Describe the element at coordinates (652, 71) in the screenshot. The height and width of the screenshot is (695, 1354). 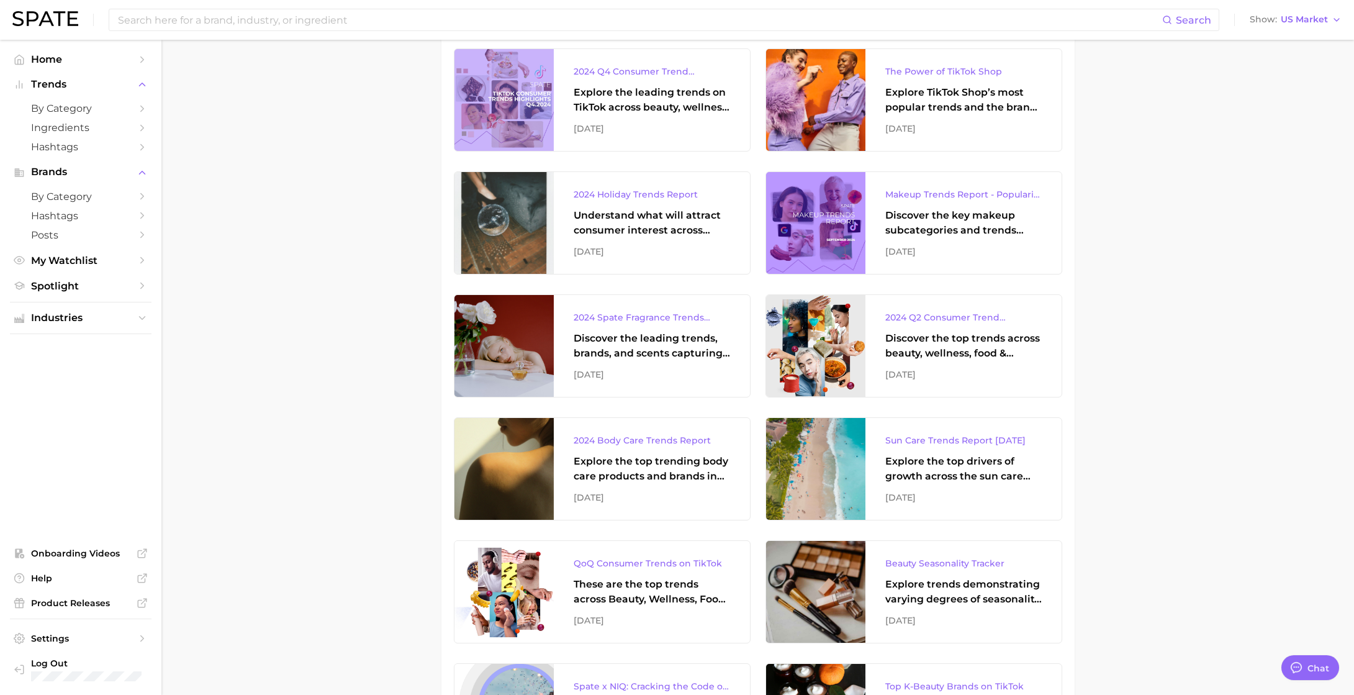
I see `div: 2024 Q4 Consumer Trend Highlights (TikTok)` at that location.